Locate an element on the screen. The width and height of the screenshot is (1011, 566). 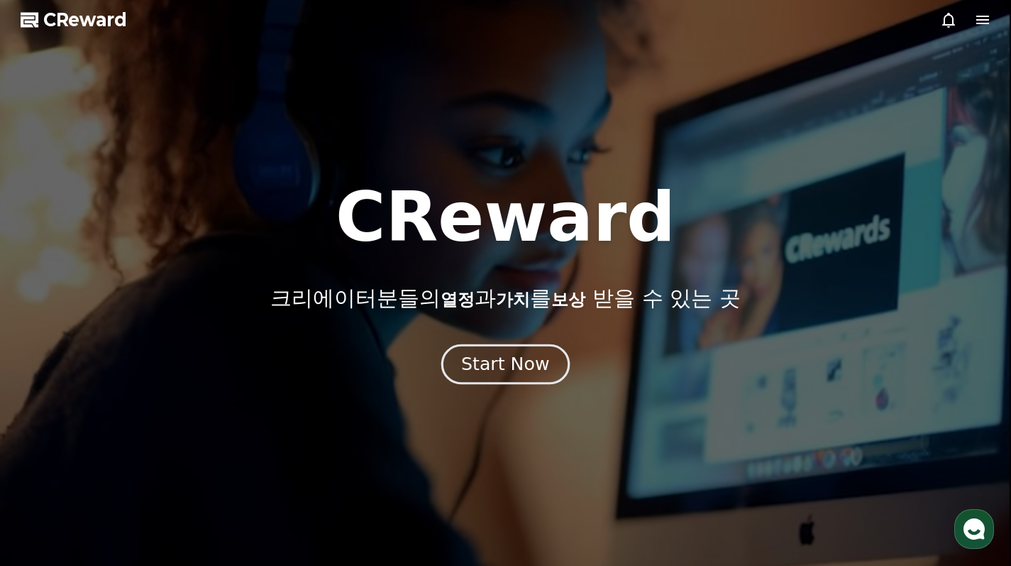
span: 홈 is located at coordinates (49, 475).